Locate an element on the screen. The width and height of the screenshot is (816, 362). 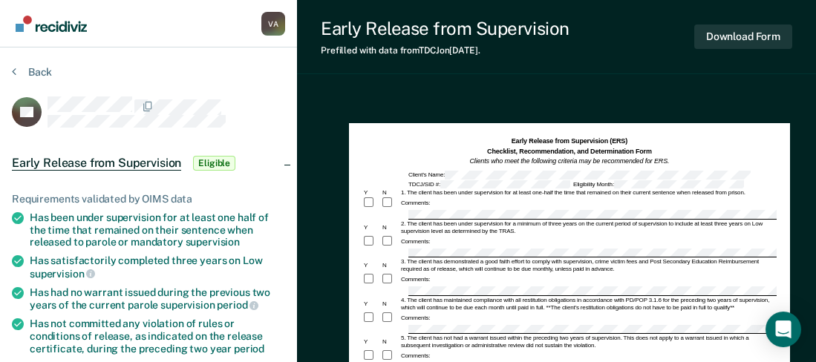
div: Early Release from Supervision is located at coordinates (445, 28).